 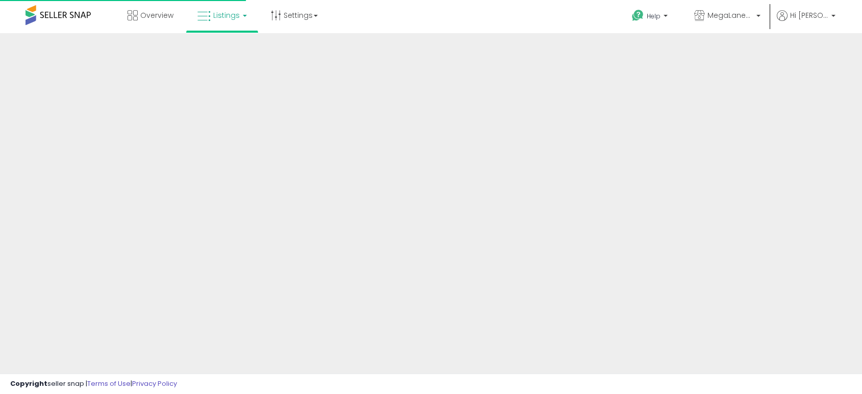 What do you see at coordinates (93, 384) in the screenshot?
I see `div: seller snap | |` at bounding box center [93, 384].